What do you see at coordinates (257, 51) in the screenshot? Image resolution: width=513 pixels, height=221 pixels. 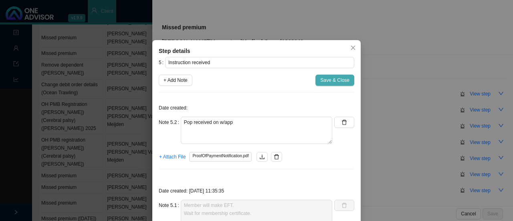 I see `div: Step details` at bounding box center [257, 51].